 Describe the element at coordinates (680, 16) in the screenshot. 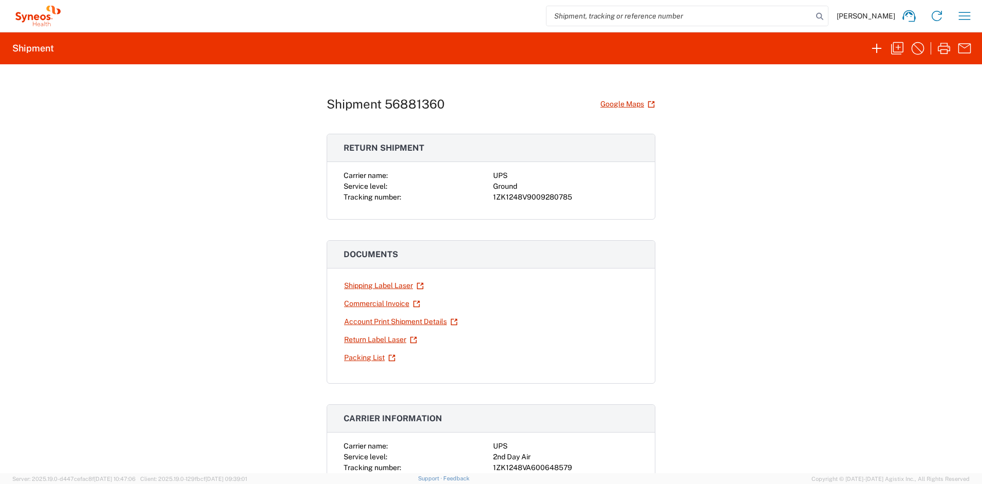

I see `input: Shipment, tracking or reference number` at that location.